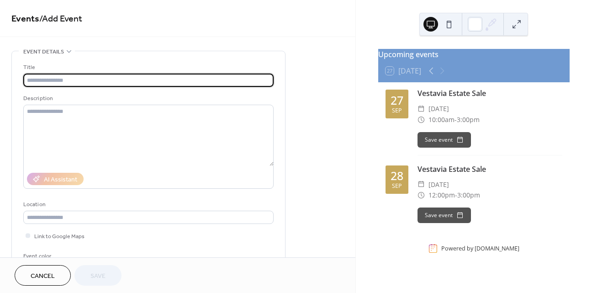 The image size is (592, 293). Describe the element at coordinates (397, 100) in the screenshot. I see `div: 27` at that location.